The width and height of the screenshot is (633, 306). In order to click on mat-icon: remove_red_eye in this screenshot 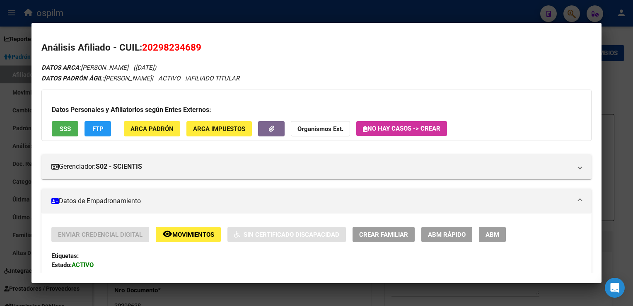, I will do `click(167, 233)`.